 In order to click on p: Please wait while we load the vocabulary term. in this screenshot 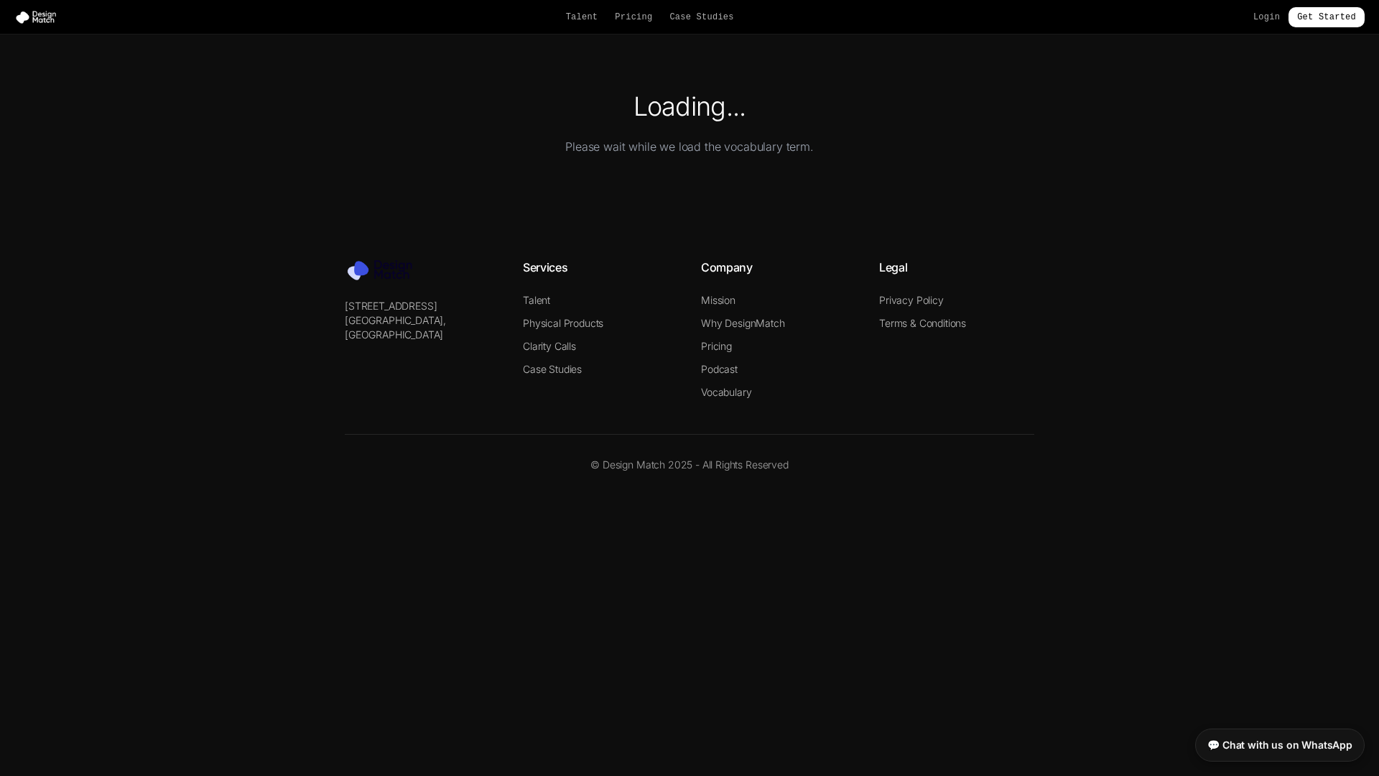, I will do `click(689, 147)`.